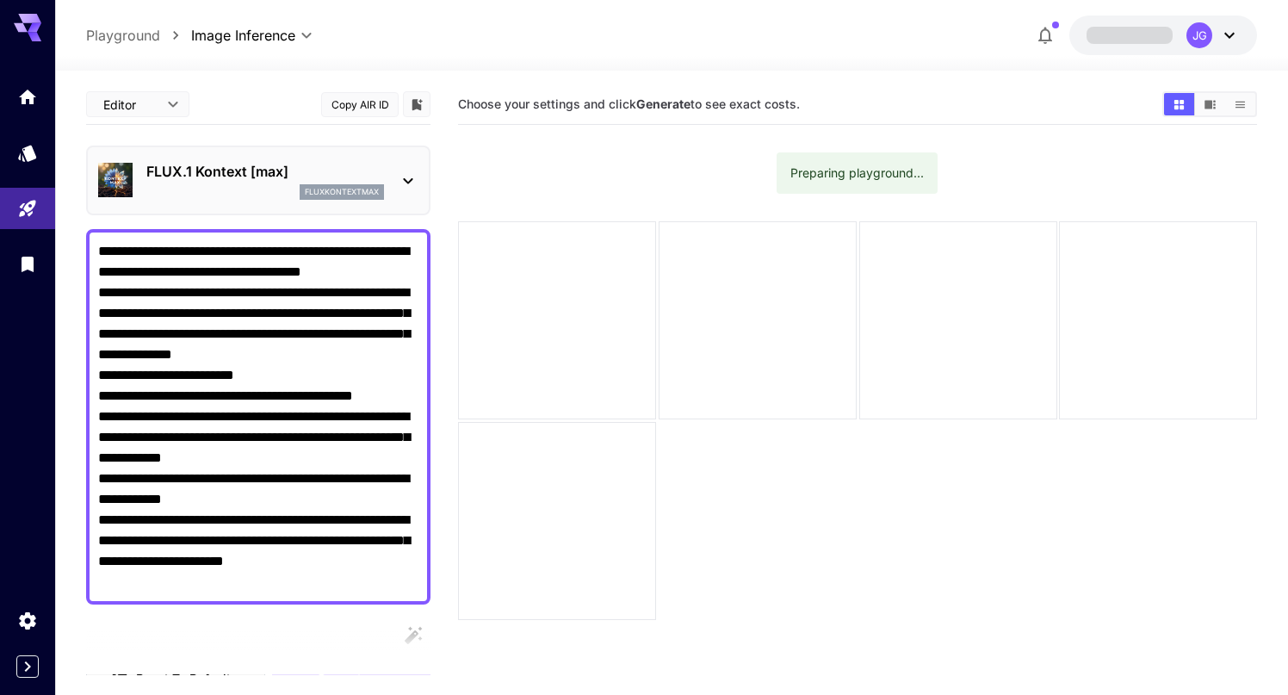 The height and width of the screenshot is (695, 1288). Describe the element at coordinates (628, 103) in the screenshot. I see `span: Choose your settings and click to see exact costs.` at that location.